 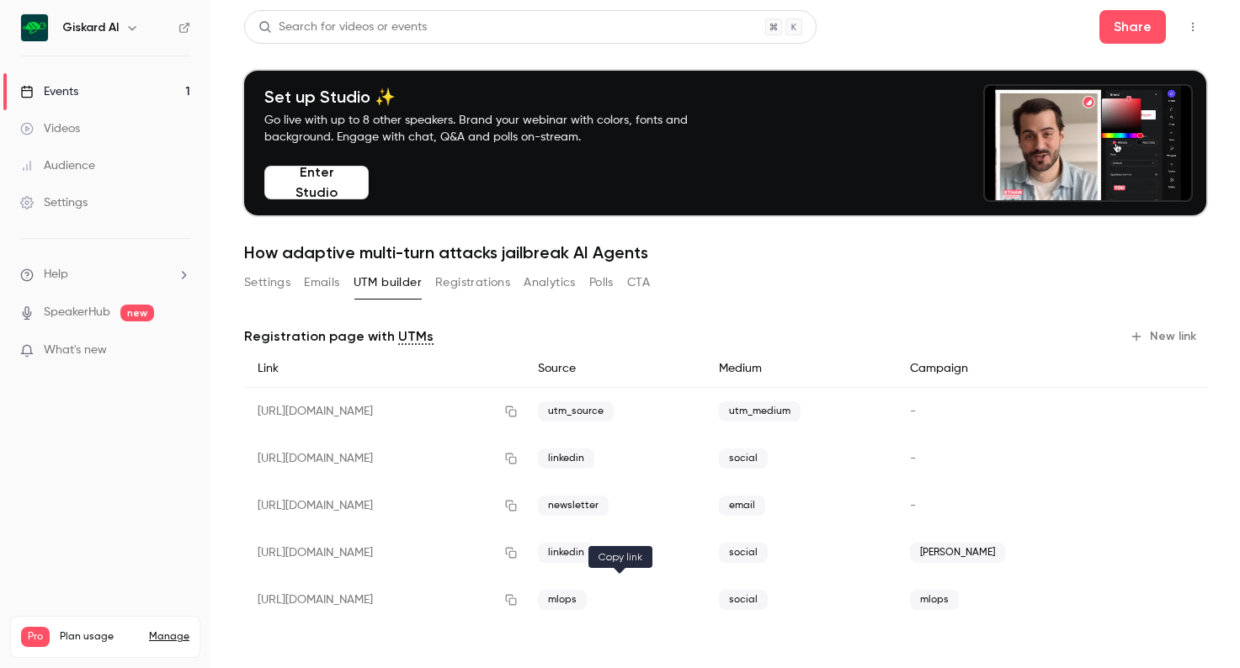 What do you see at coordinates (342, 27) in the screenshot?
I see `div: Search for videos or events` at bounding box center [342, 27].